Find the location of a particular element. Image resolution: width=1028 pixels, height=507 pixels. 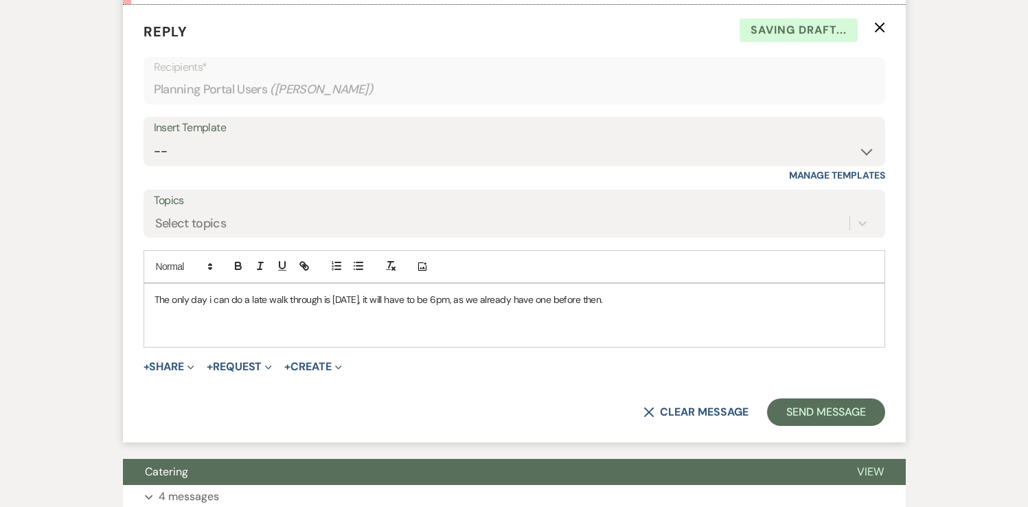

p: 4 messages is located at coordinates (189, 497).